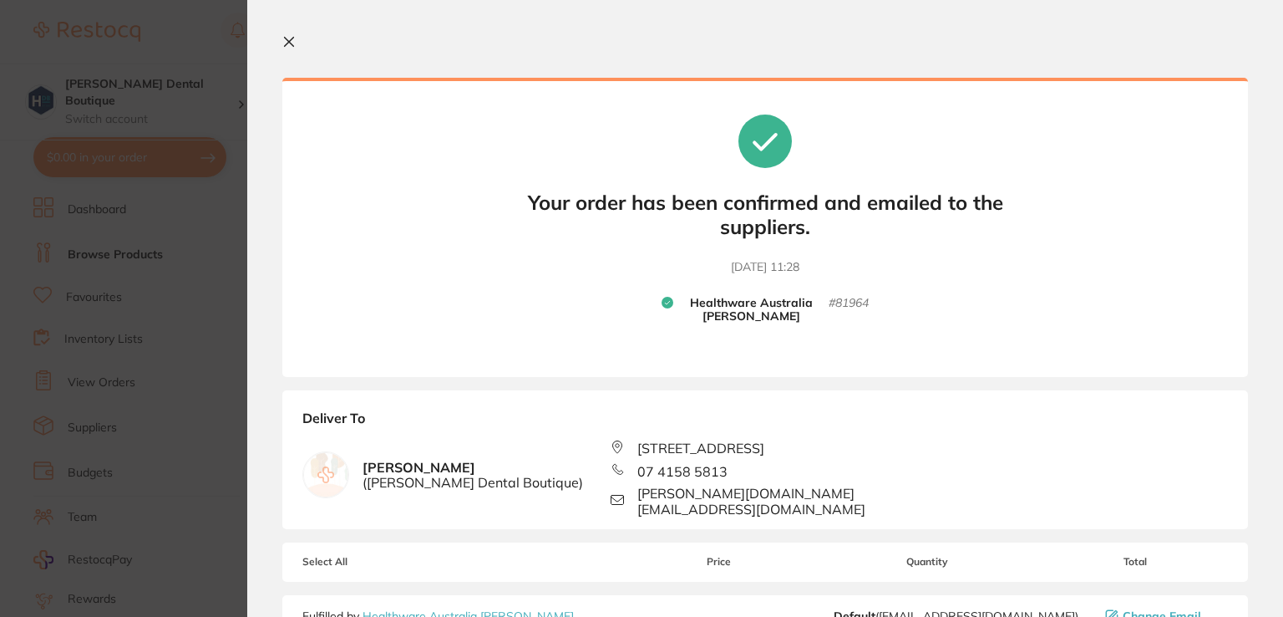 This screenshot has height=617, width=1283. I want to click on span: 07 4158 5813, so click(683, 471).